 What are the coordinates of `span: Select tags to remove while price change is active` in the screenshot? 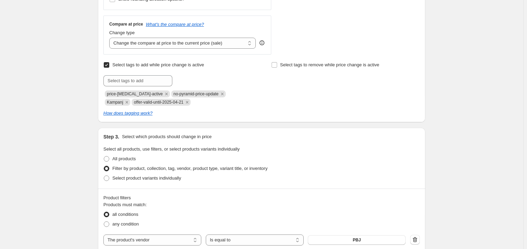 It's located at (330, 64).